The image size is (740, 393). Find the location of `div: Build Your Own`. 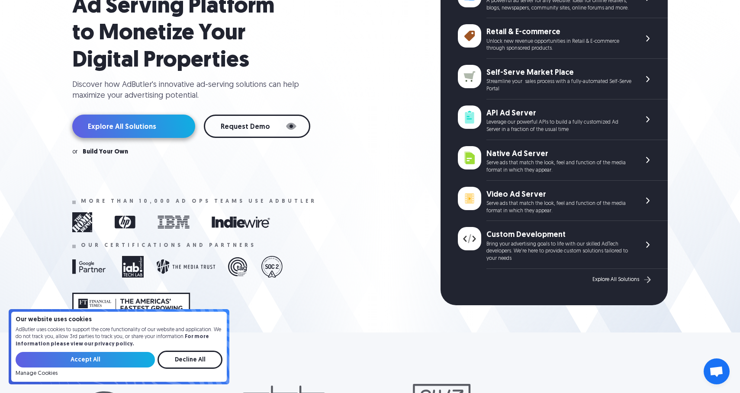

div: Build Your Own is located at coordinates (105, 152).